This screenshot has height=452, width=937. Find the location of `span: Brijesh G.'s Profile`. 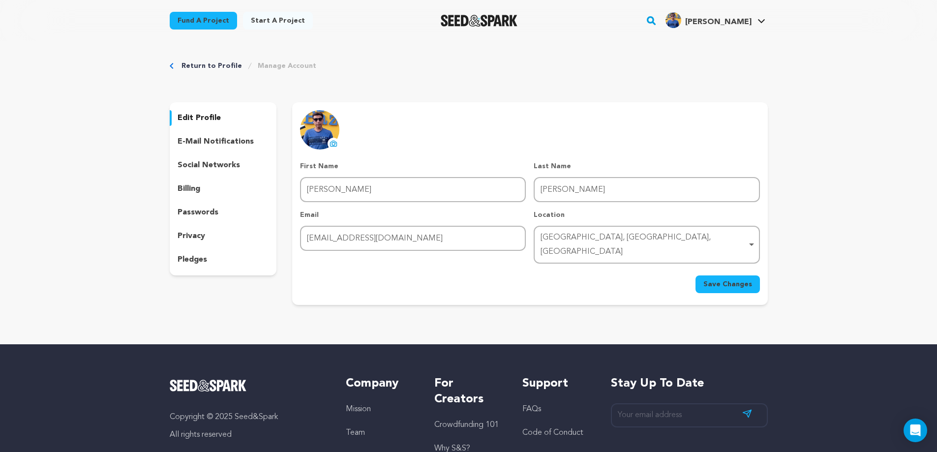

span: Brijesh G.'s Profile is located at coordinates (715, 21).